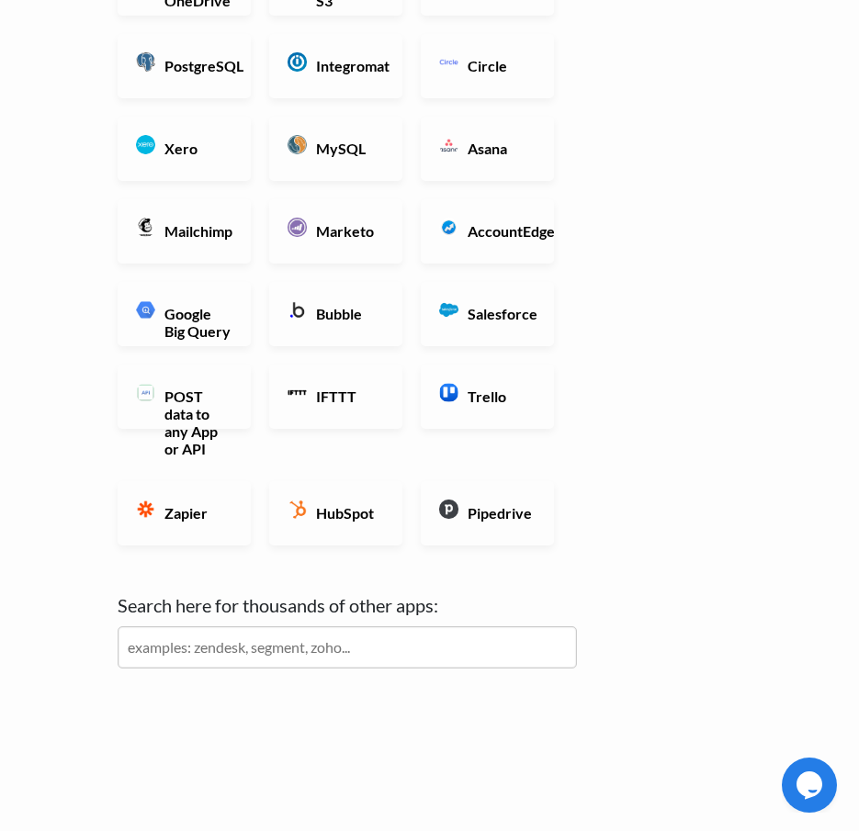  I want to click on img: Mailchimp App & API, so click(145, 227).